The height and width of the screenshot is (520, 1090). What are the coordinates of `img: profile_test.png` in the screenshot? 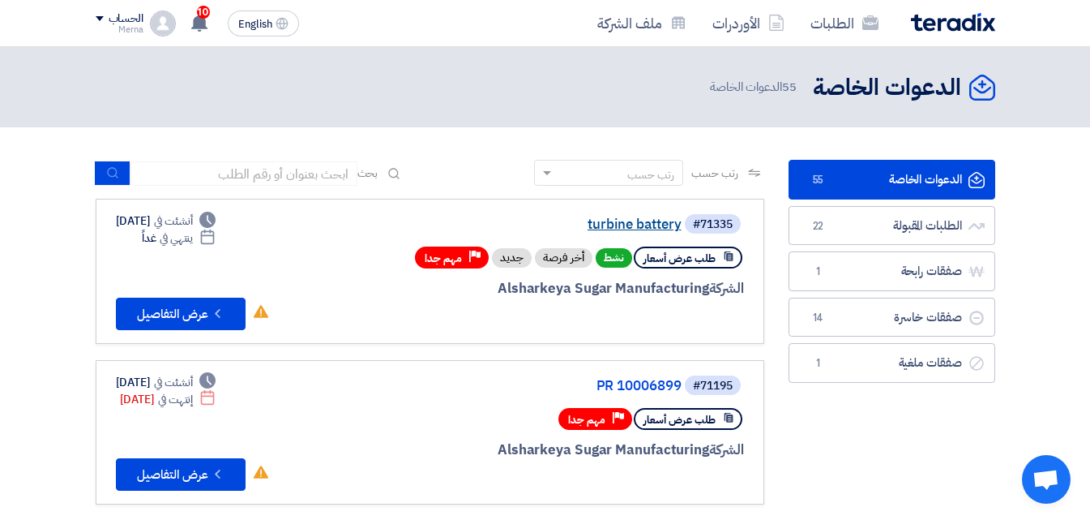 It's located at (163, 24).